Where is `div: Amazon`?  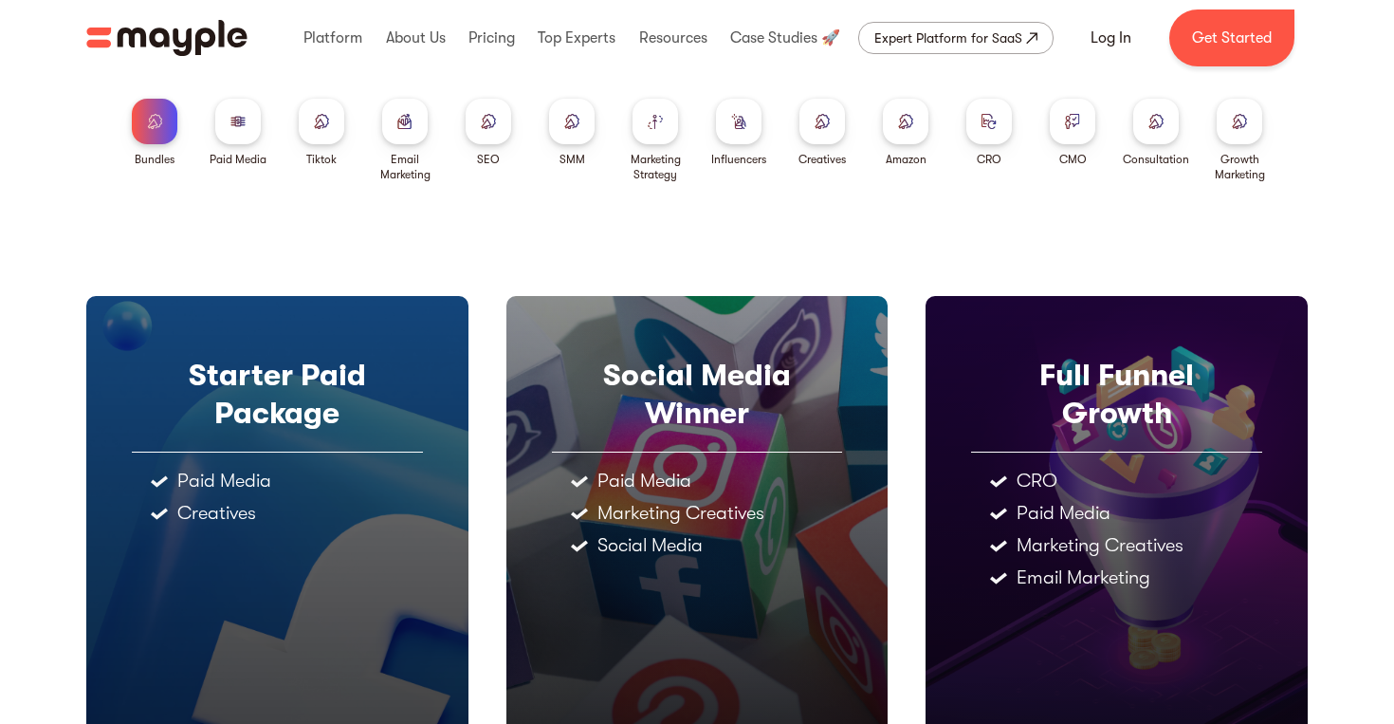 div: Amazon is located at coordinates (906, 159).